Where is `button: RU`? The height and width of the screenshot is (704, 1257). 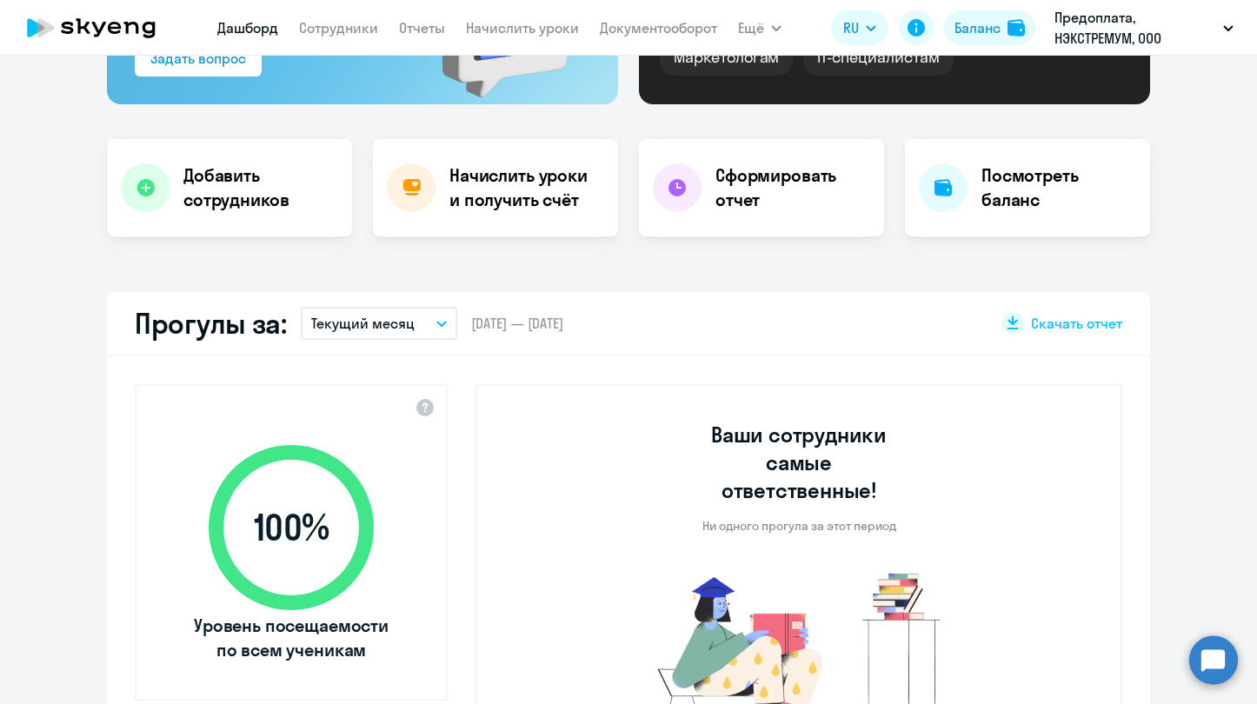 button: RU is located at coordinates (860, 28).